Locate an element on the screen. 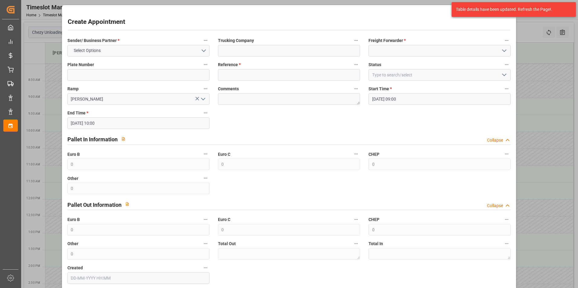 Image resolution: width=578 pixels, height=288 pixels. h2: Pallet Out Information is located at coordinates (94, 205).